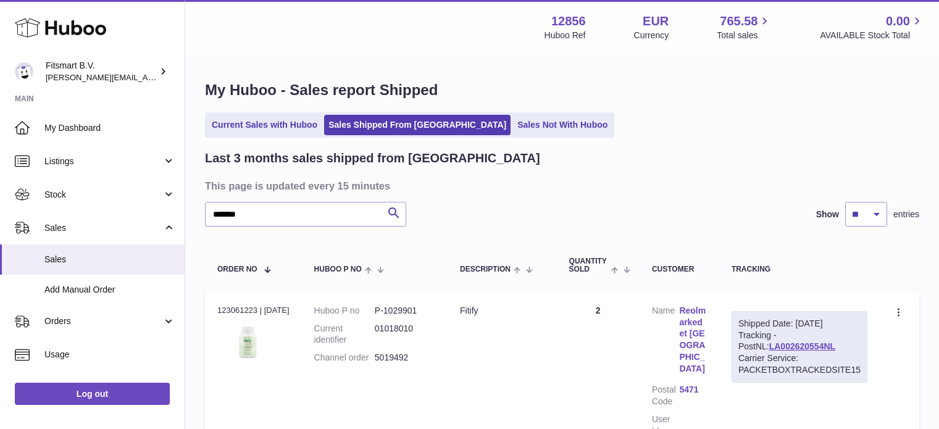  I want to click on span: 765.58, so click(739, 21).